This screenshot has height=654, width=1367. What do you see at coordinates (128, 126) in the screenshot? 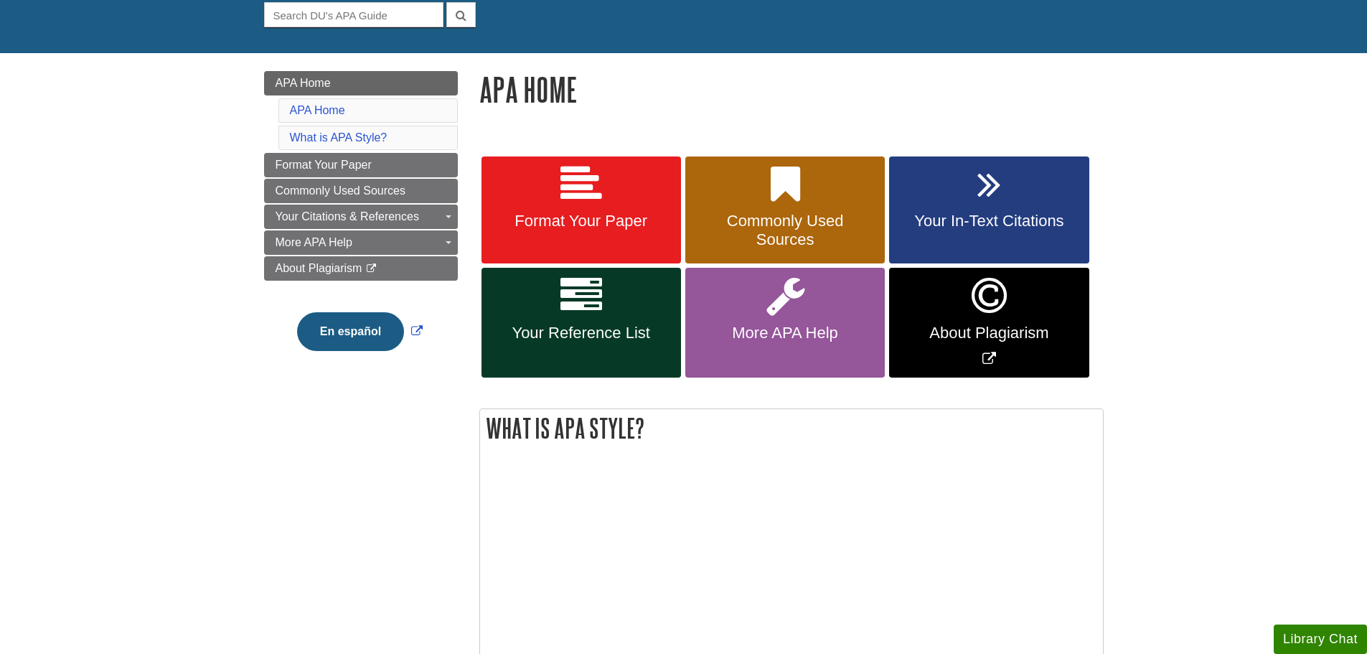
I see `span: Clip a selection (Select text first)` at bounding box center [128, 126].